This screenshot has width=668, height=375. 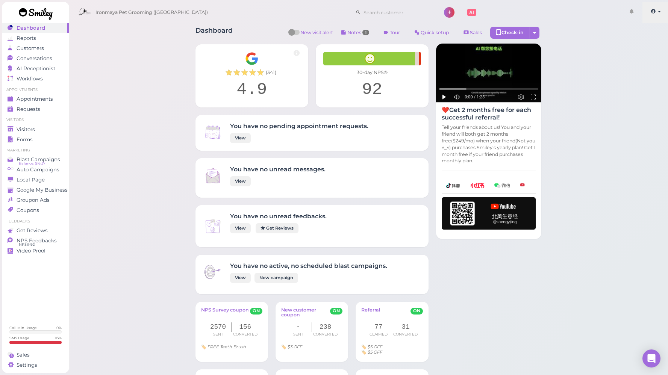 I want to click on span: Balance: $16.37, so click(x=32, y=164).